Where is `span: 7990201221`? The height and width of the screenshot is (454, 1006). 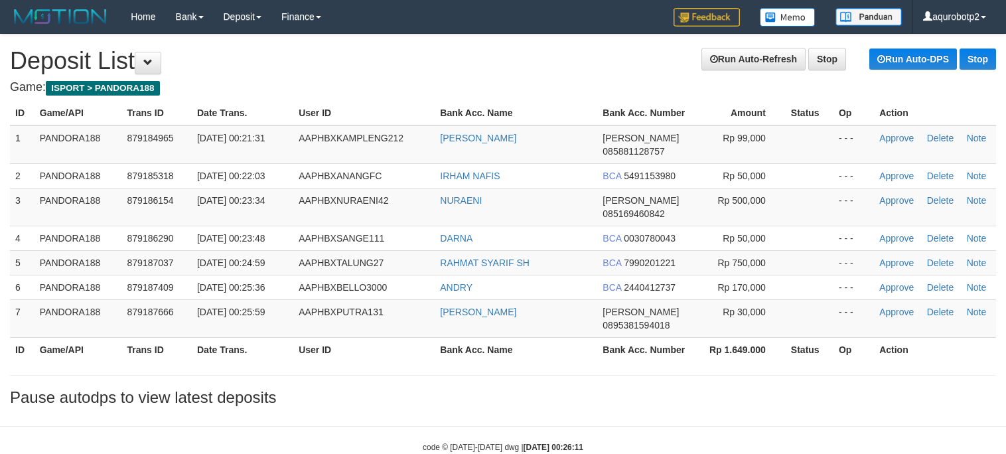 span: 7990201221 is located at coordinates (650, 263).